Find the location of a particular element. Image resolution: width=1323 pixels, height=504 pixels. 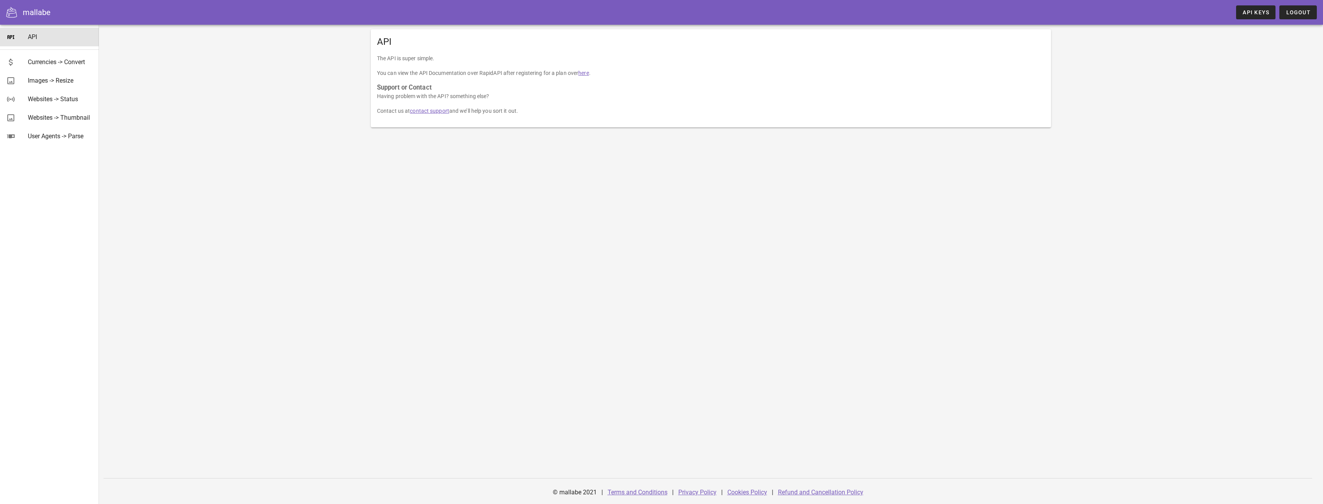

p: Contact us at and we’ll help you sort it out. is located at coordinates (711, 111).